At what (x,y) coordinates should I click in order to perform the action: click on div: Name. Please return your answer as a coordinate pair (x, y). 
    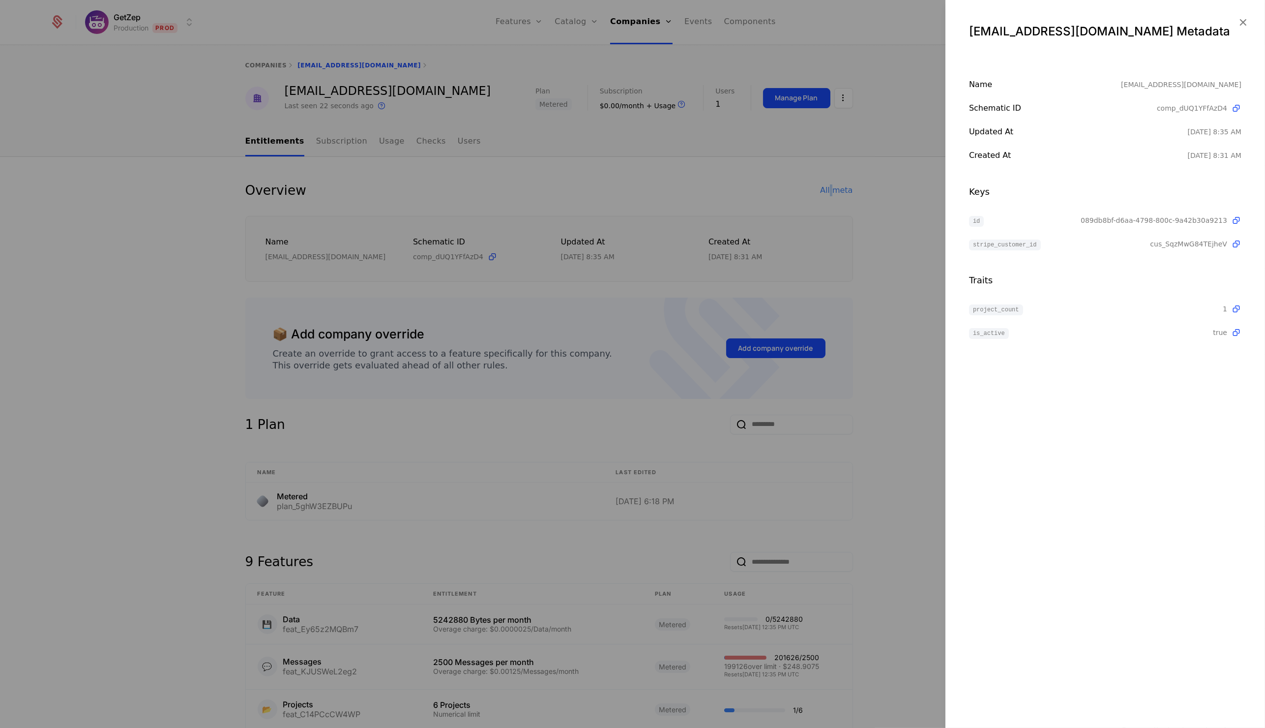
    Looking at the image, I should click on (1045, 85).